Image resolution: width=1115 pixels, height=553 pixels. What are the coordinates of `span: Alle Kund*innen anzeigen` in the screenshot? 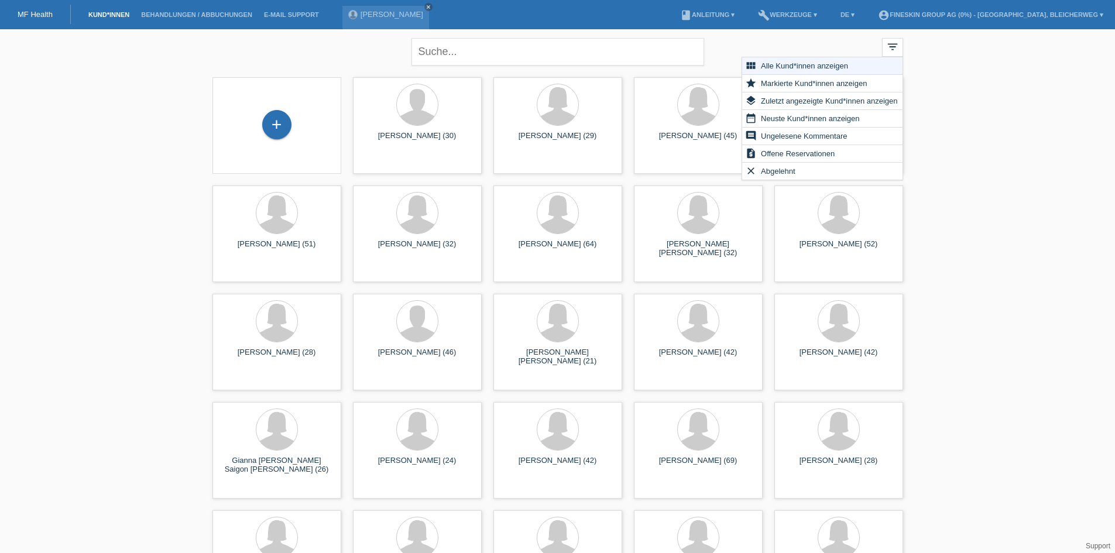 It's located at (804, 66).